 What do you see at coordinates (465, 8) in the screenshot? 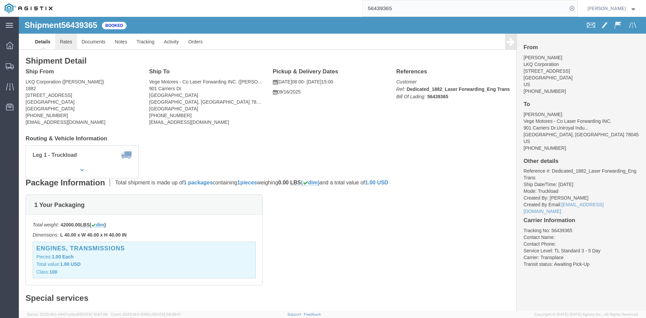
I see `input: Search for shipment number, reference number` at bounding box center [465, 8].